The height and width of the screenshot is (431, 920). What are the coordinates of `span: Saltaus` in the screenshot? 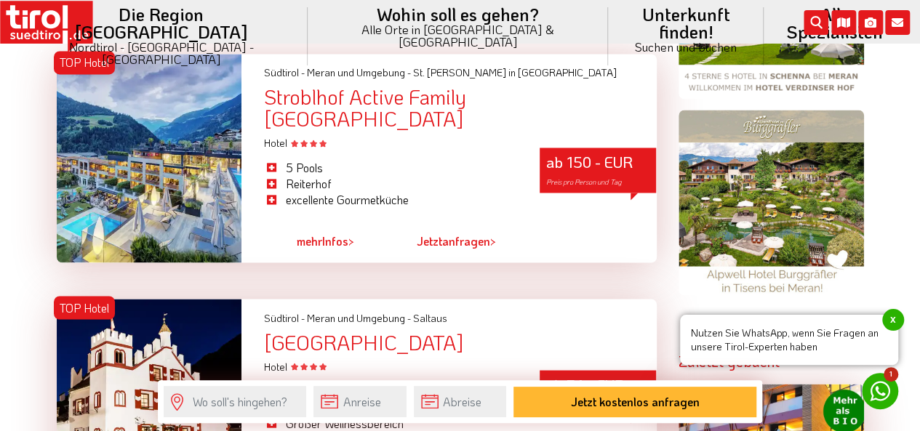 It's located at (429, 317).